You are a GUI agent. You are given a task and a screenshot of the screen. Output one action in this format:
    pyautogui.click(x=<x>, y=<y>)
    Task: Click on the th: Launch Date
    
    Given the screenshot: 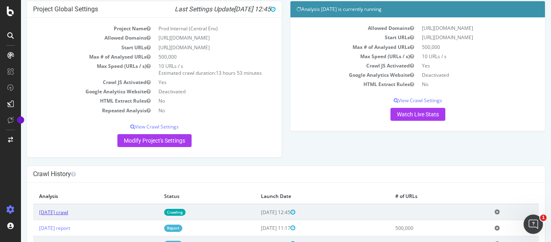 What is the action you would take?
    pyautogui.click(x=301, y=196)
    